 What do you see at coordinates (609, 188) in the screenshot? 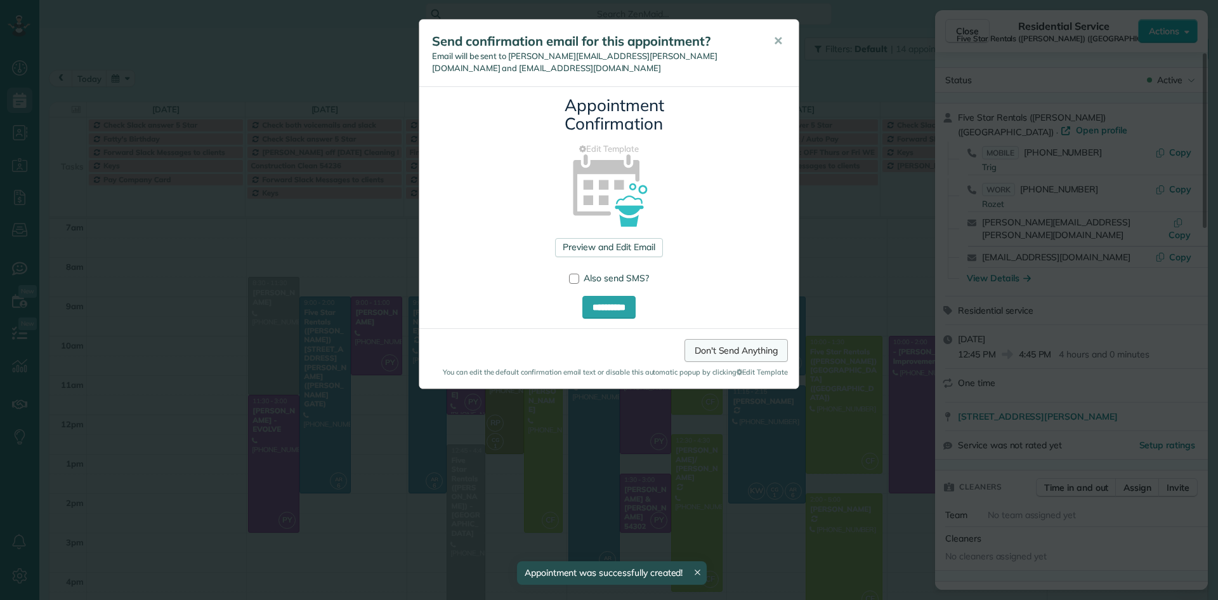
I see `img: appointment_confirmation_icon-141e34405f88b12ade42628e8c248340957700ab75a12ae832a8710e9b578dc5.png` at bounding box center [609, 188].